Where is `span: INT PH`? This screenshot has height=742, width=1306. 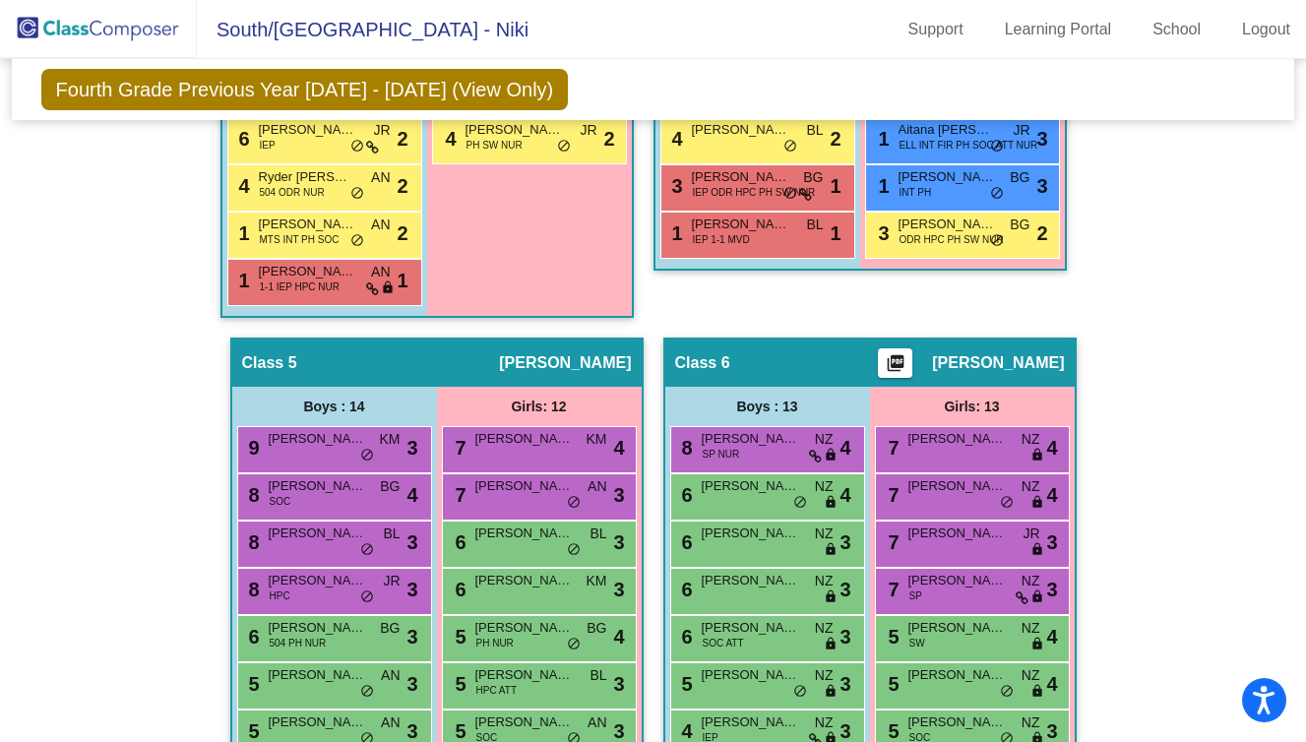 span: INT PH is located at coordinates (915, 192).